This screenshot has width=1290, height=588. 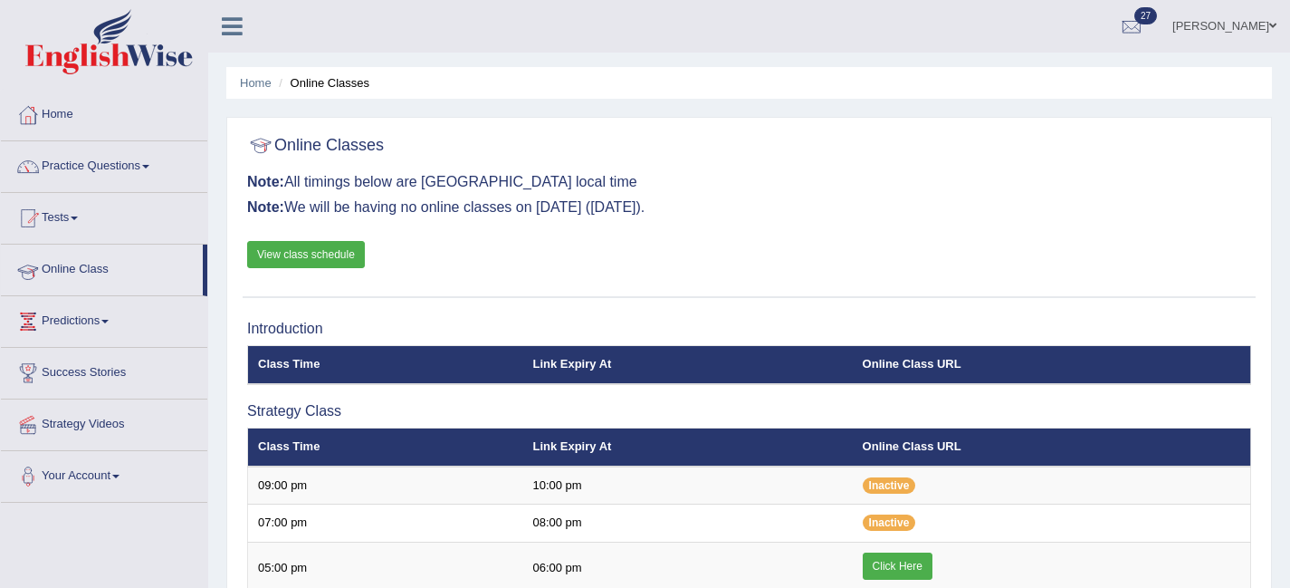 What do you see at coordinates (749, 411) in the screenshot?
I see `h3: Strategy Class` at bounding box center [749, 411].